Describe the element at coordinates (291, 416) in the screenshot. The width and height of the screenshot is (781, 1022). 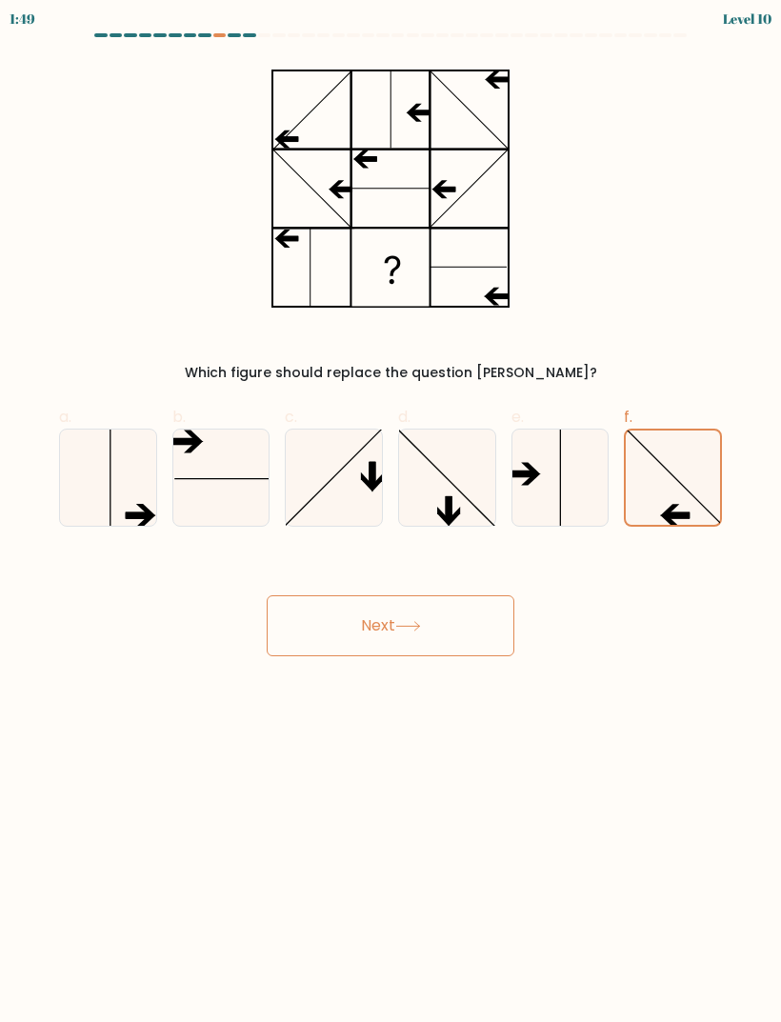
I see `span: c.` at that location.